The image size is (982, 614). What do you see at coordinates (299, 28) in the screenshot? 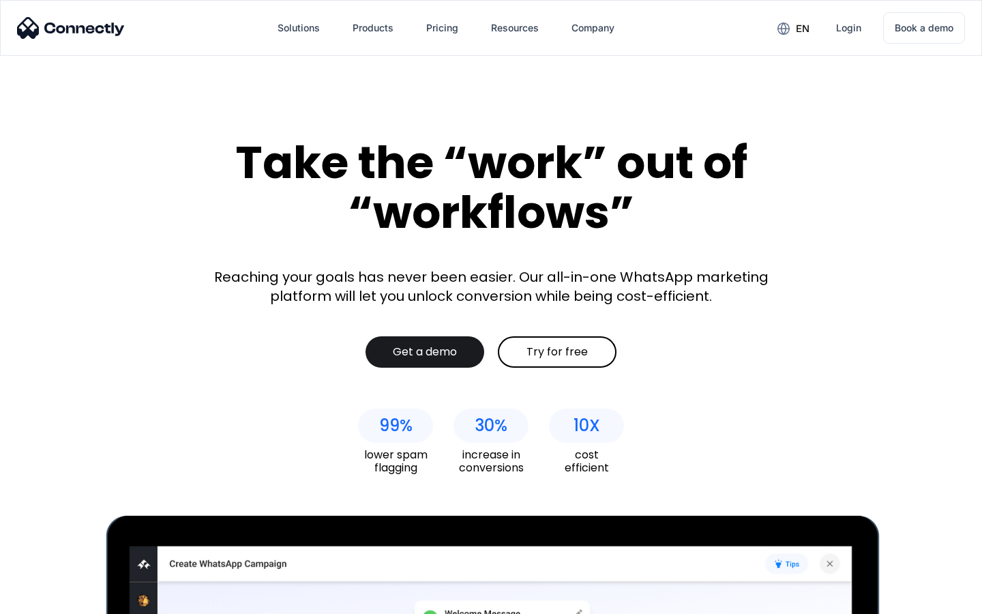
I see `div: Solutions` at bounding box center [299, 28].